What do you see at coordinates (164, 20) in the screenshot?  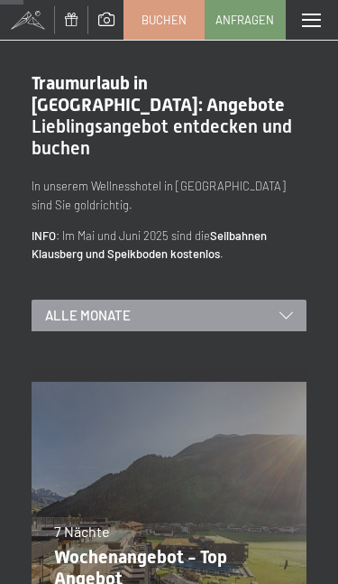 I see `a: Buchen` at bounding box center [164, 20].